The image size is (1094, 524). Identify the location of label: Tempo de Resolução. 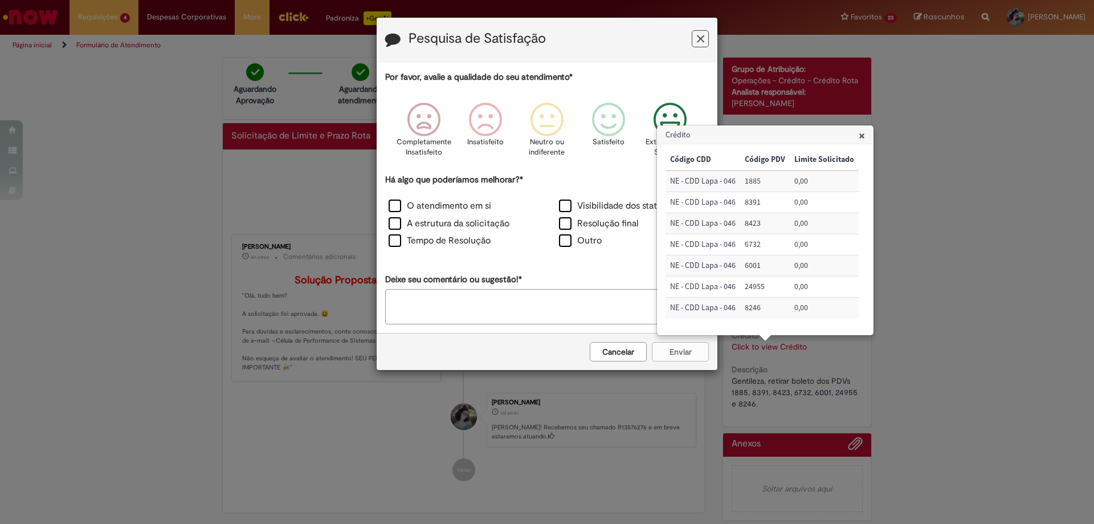
(439, 241).